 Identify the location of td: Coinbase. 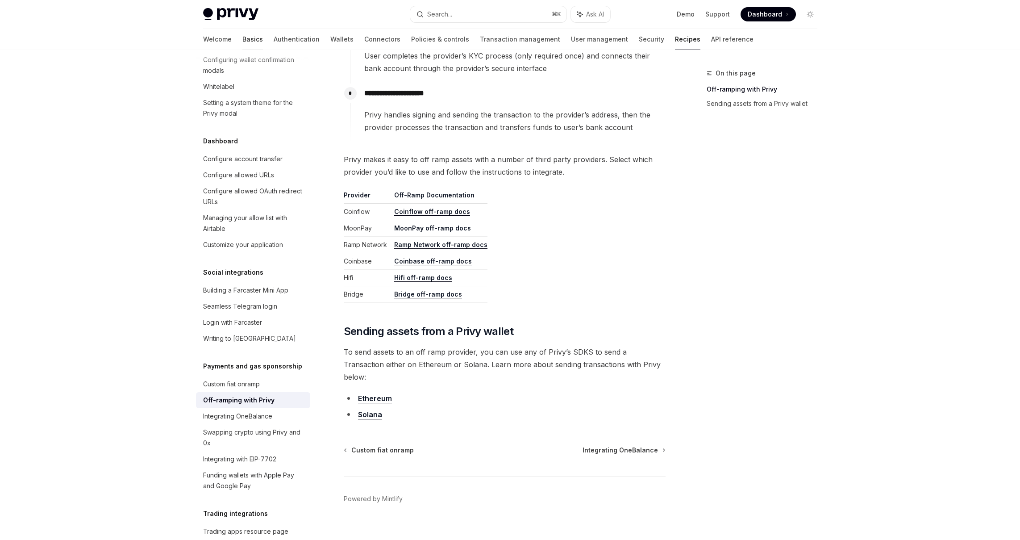
(367, 261).